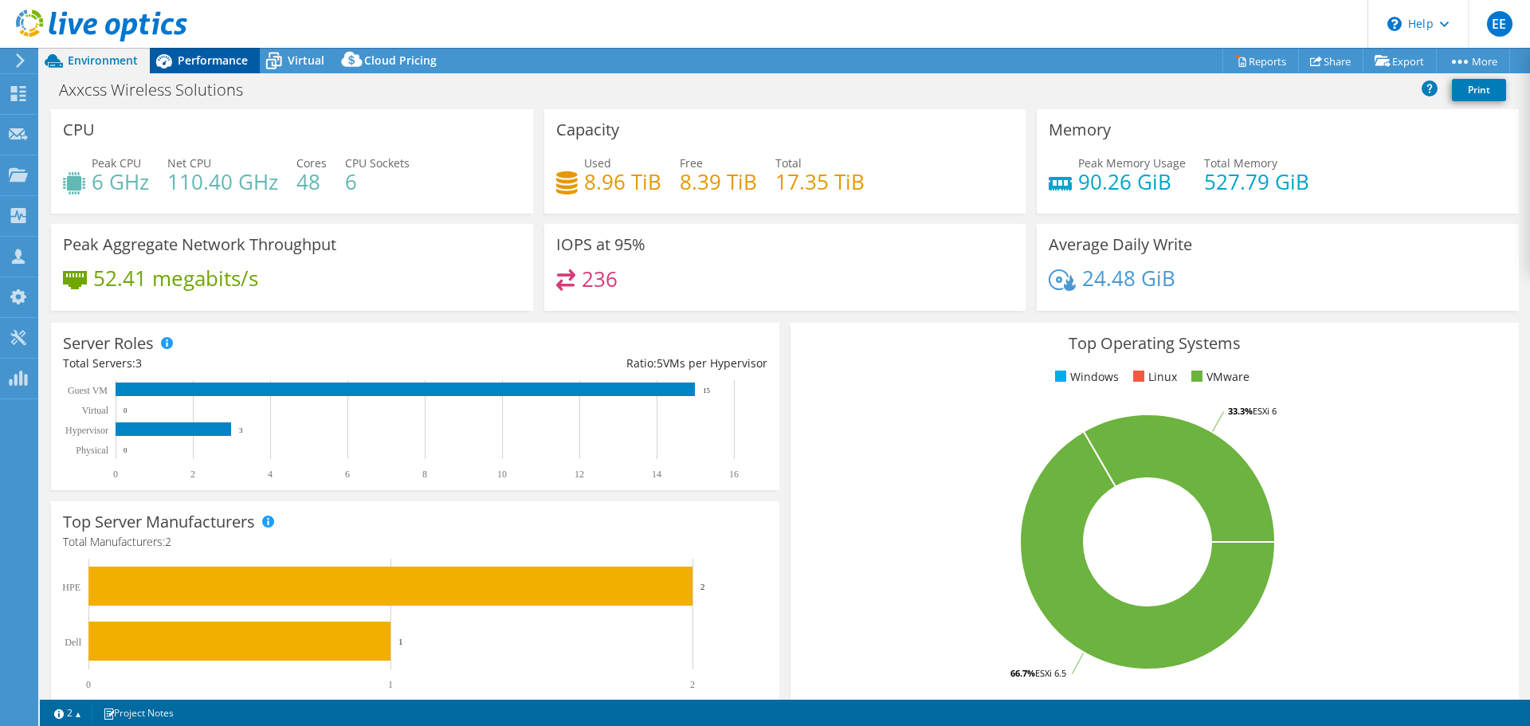 The height and width of the screenshot is (726, 1530). What do you see at coordinates (660, 363) in the screenshot?
I see `span: 5` at bounding box center [660, 363].